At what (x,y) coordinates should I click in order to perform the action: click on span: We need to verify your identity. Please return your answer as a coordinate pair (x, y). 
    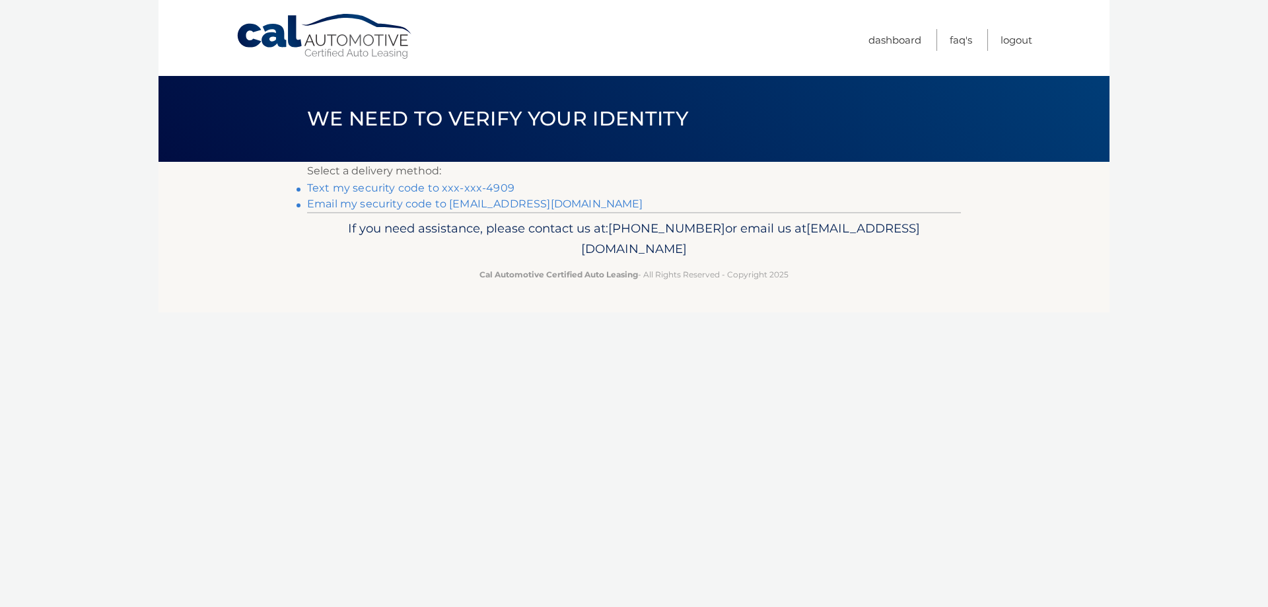
    Looking at the image, I should click on (497, 118).